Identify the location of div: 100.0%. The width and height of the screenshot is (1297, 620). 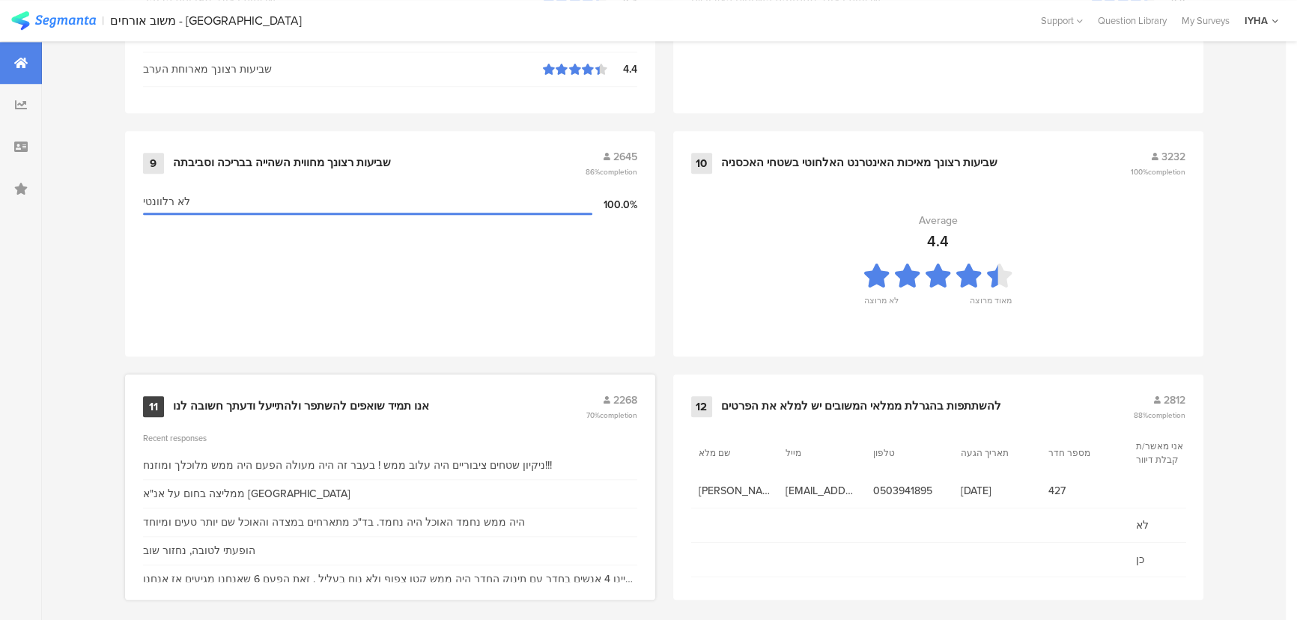
(615, 204).